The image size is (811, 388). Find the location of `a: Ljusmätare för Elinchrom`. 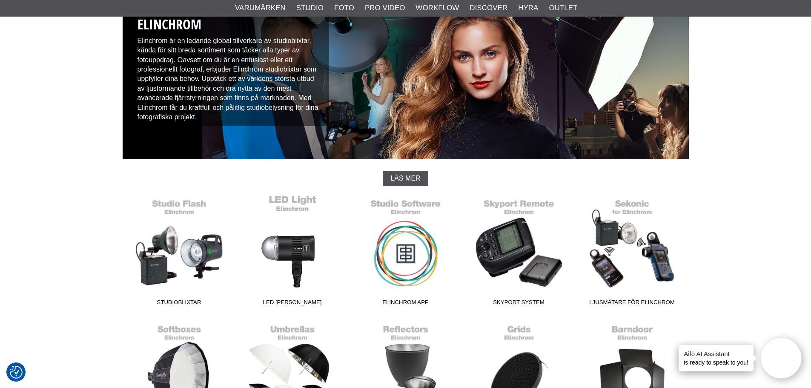

a: Ljusmätare för Elinchrom is located at coordinates (632, 252).